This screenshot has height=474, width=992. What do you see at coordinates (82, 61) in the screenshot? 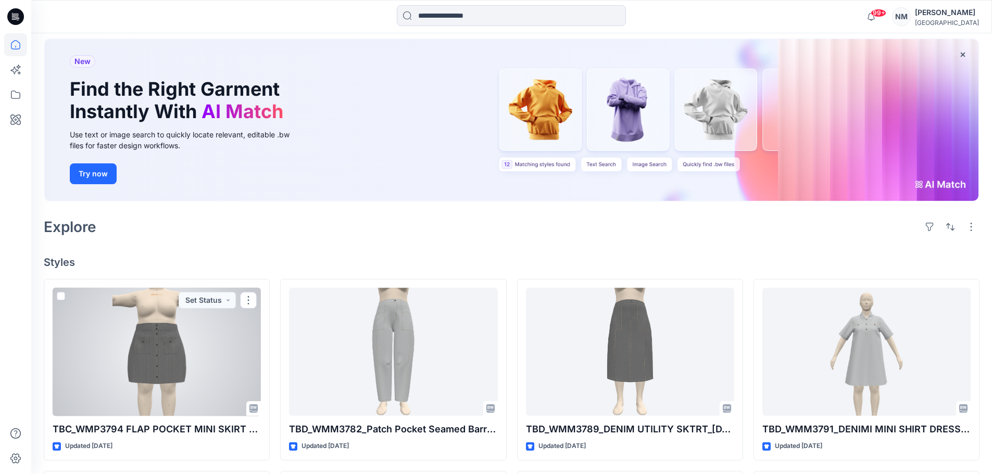
I see `span: New` at bounding box center [82, 61].